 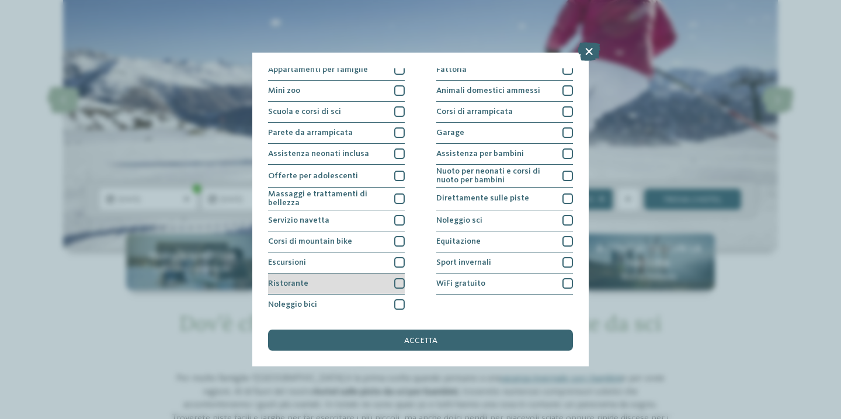 What do you see at coordinates (310, 241) in the screenshot?
I see `span: Corsi di mountain bike` at bounding box center [310, 241].